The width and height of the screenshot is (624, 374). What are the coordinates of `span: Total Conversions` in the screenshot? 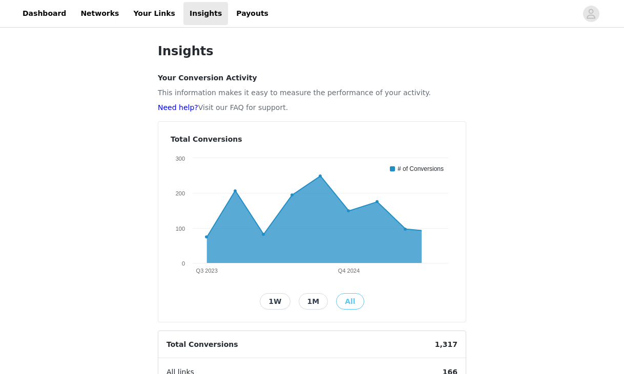 It's located at (202, 345).